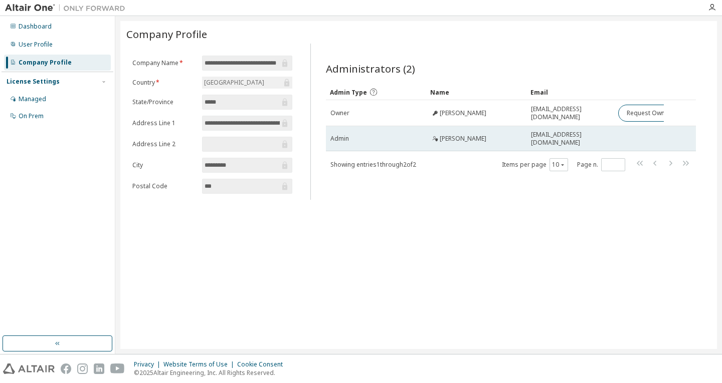 This screenshot has width=722, height=383. Describe the element at coordinates (99, 369) in the screenshot. I see `img: linkedin.svg` at that location.